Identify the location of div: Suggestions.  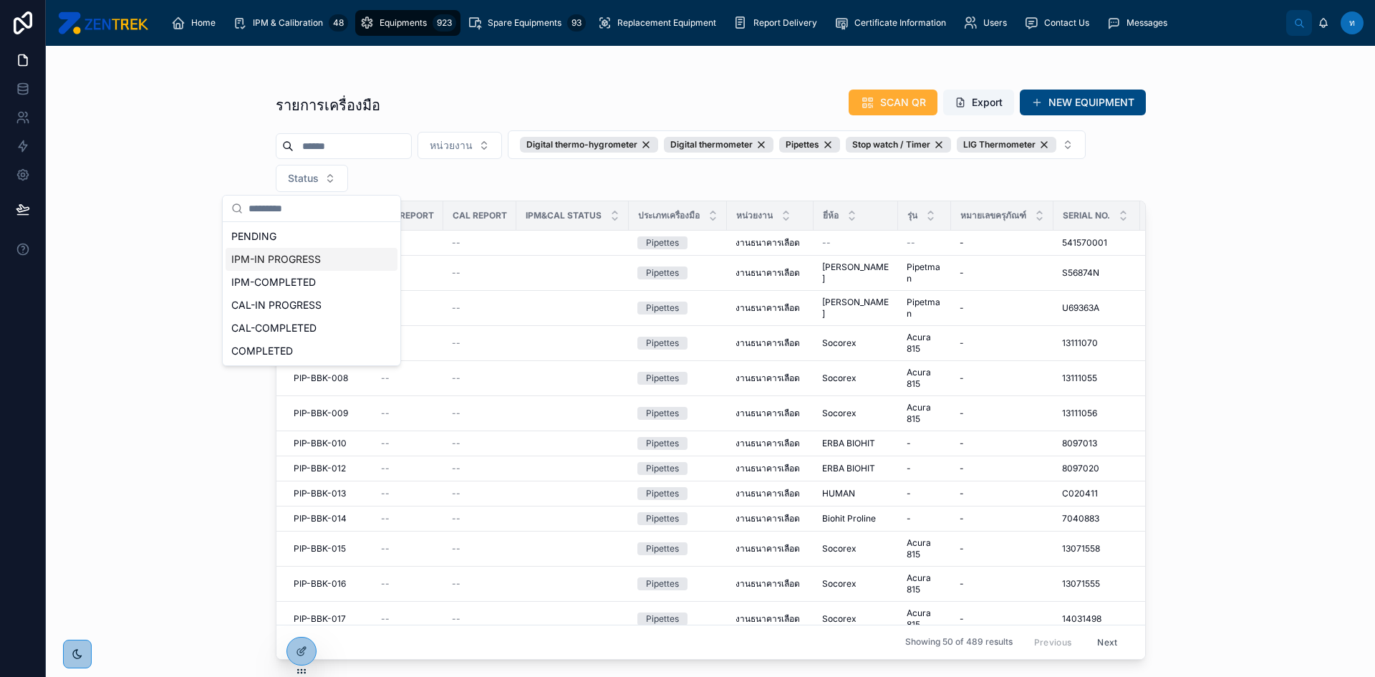
(312, 294).